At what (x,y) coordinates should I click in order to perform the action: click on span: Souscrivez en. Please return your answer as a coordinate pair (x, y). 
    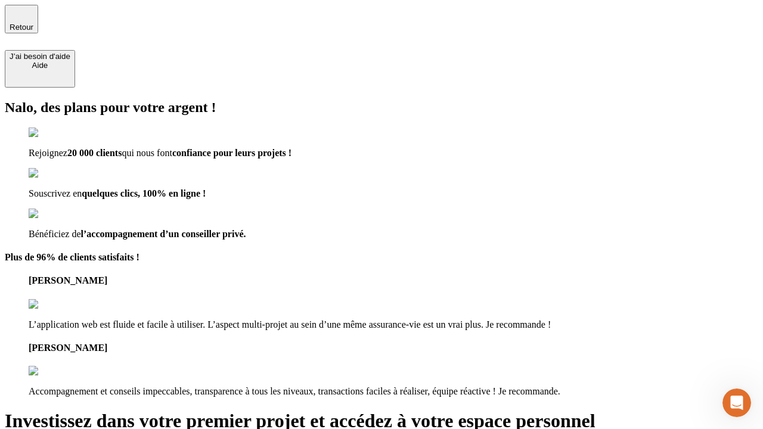
    Looking at the image, I should click on (117, 193).